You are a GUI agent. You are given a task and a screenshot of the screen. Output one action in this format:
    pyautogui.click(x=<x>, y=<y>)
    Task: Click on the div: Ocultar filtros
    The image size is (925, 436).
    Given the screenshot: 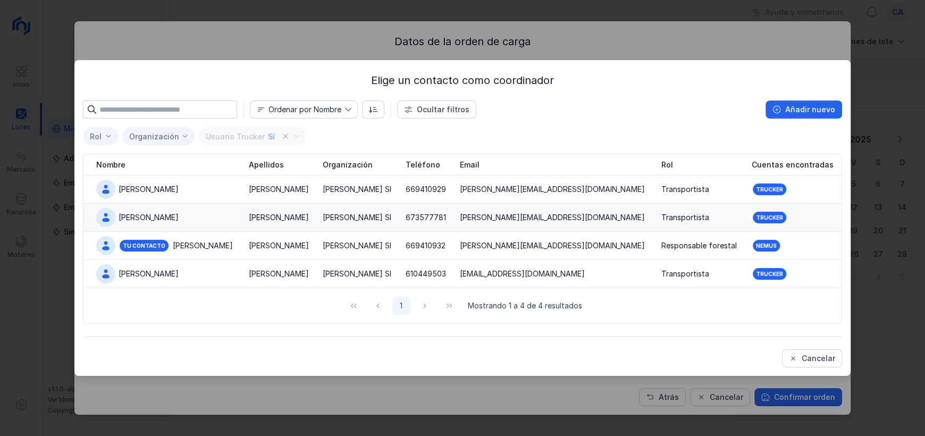 What is the action you would take?
    pyautogui.click(x=443, y=110)
    